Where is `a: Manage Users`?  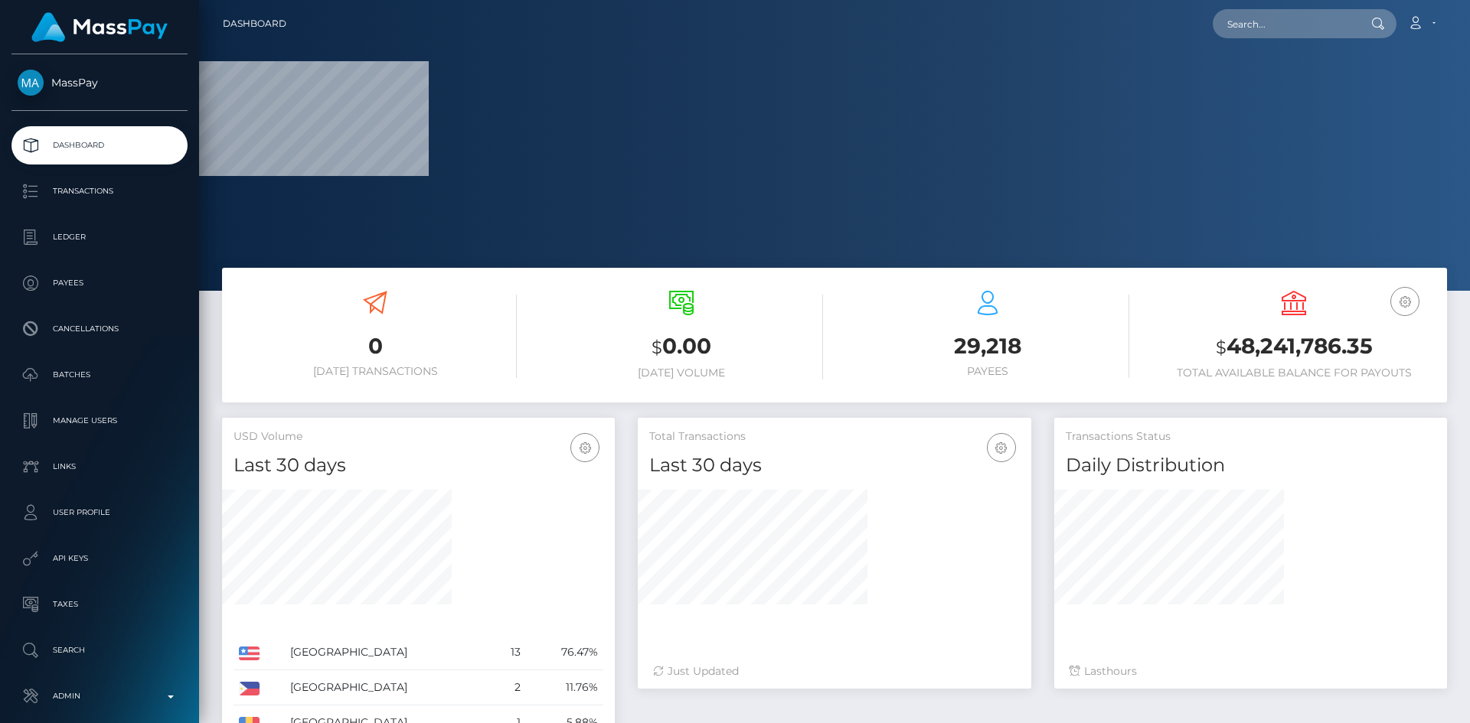
a: Manage Users is located at coordinates (100, 421).